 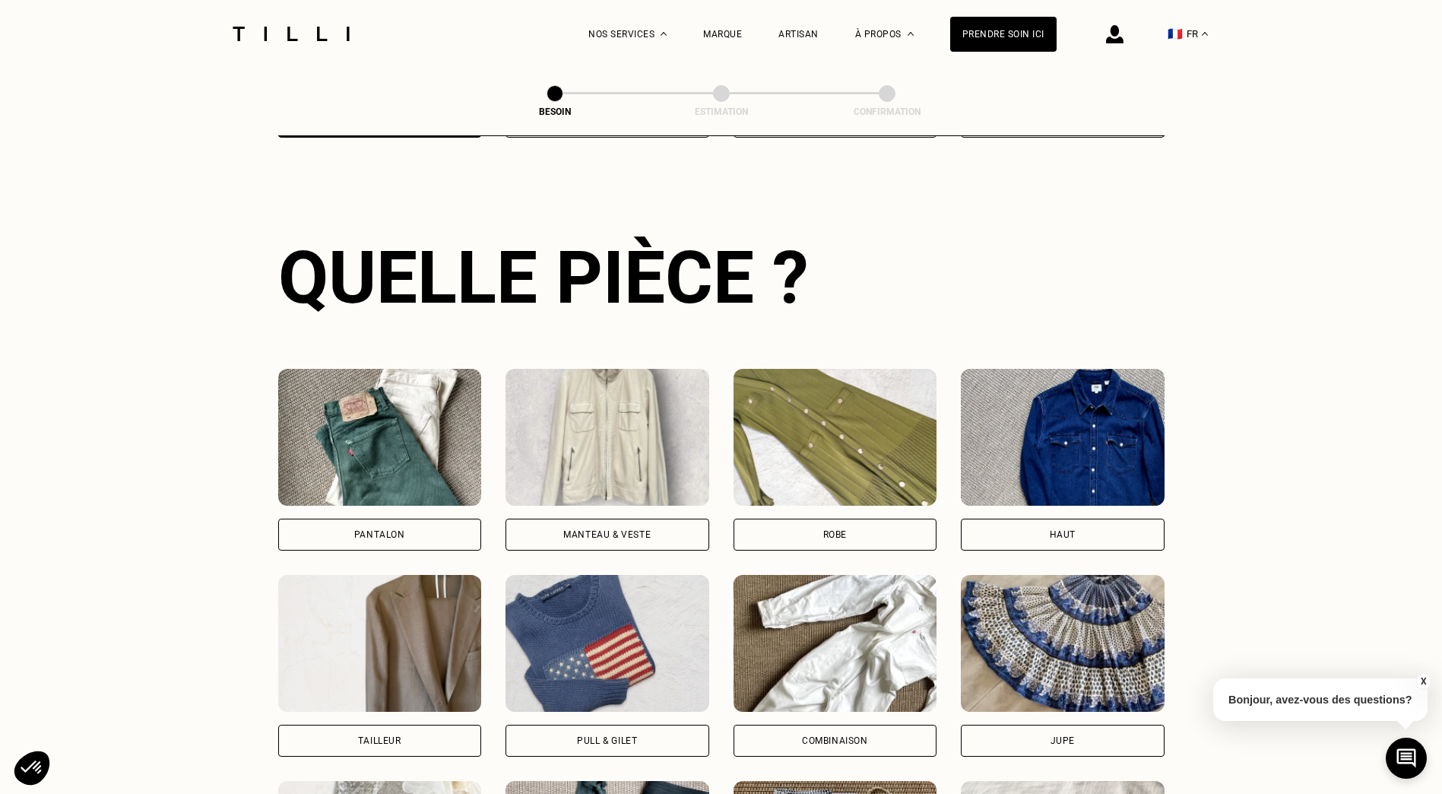 What do you see at coordinates (1114, 34) in the screenshot?
I see `img: icône connexion` at bounding box center [1114, 34].